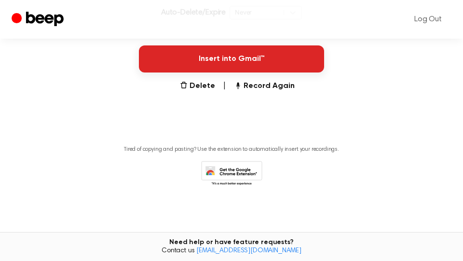 Image resolution: width=463 pixels, height=261 pixels. Describe the element at coordinates (232, 149) in the screenshot. I see `p: Tired of copying and pasting? Use the extension to automatically insert your recordings.` at that location.